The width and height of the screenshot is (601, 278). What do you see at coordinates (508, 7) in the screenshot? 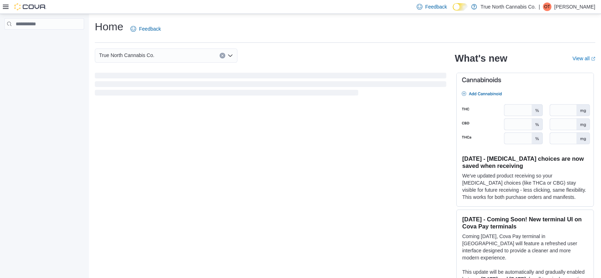
I see `p: True North Cannabis Co.` at bounding box center [508, 7].